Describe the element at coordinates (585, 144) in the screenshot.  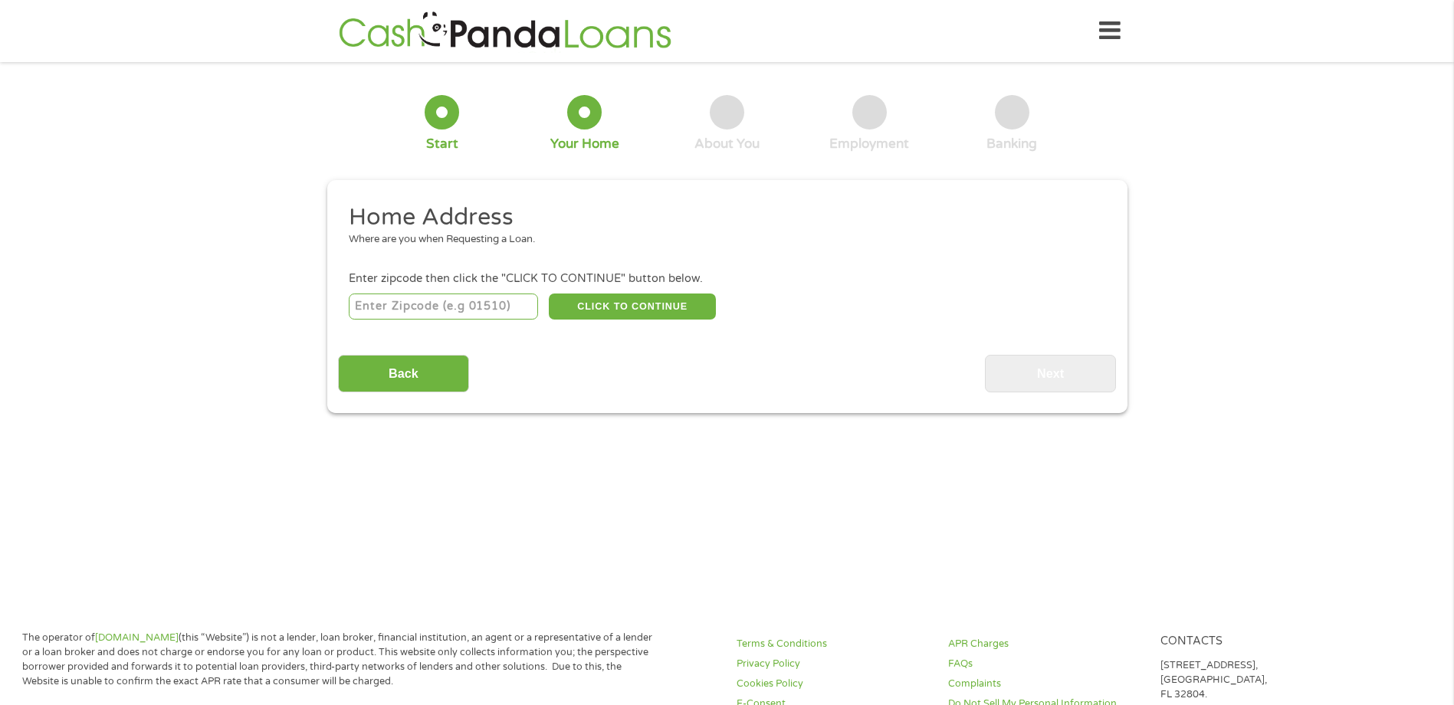
I see `div: Your Home` at that location.